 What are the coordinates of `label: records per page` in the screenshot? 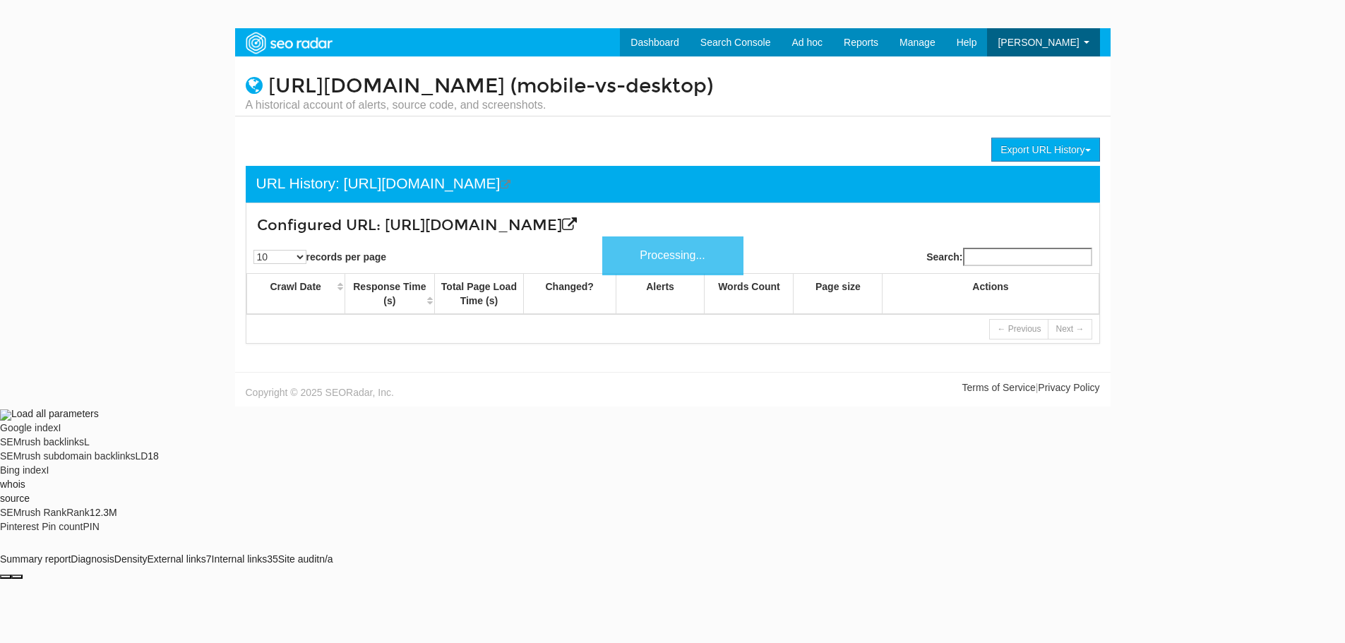 It's located at (320, 257).